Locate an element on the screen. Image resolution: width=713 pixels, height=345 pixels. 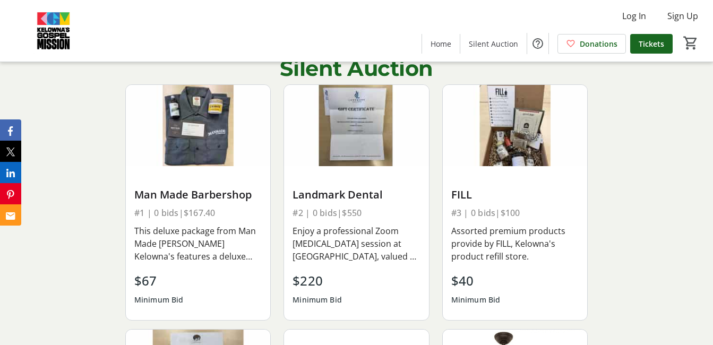
img: Kelowna's Gospel Mission's Logo is located at coordinates (54, 31).